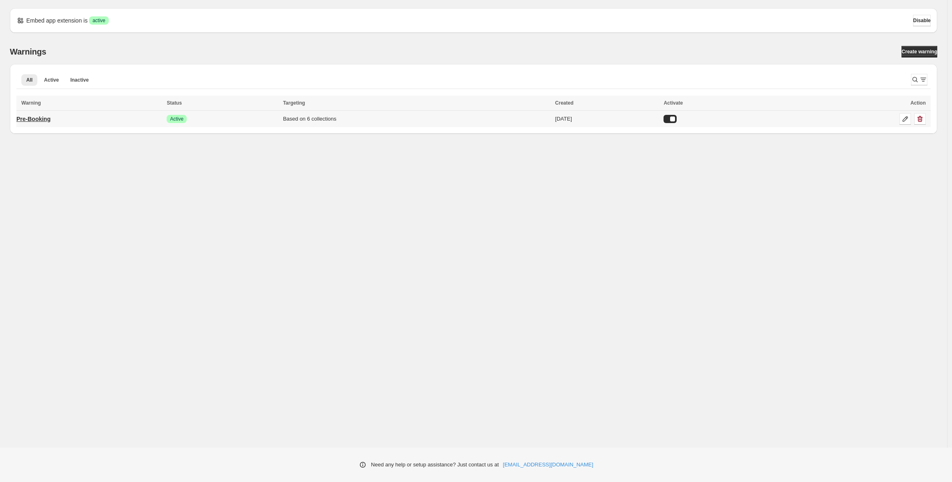  What do you see at coordinates (294, 103) in the screenshot?
I see `span: Targeting` at bounding box center [294, 103].